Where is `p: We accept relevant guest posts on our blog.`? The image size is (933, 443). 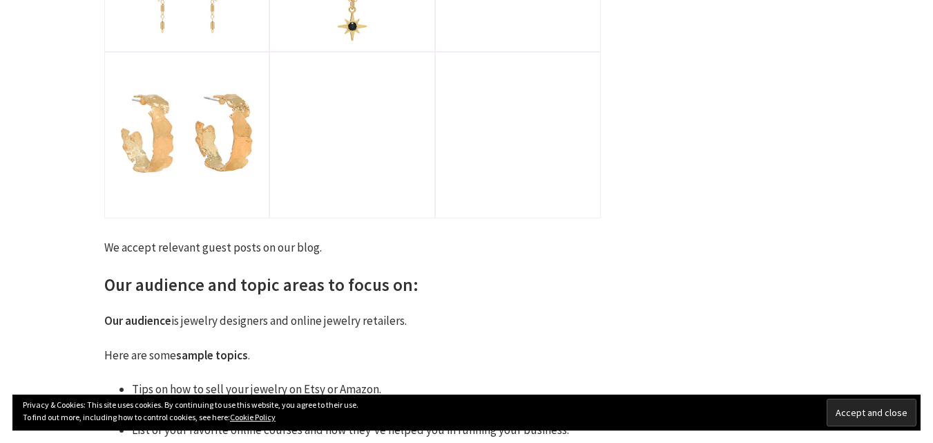 p: We accept relevant guest posts on our blog. is located at coordinates (353, 248).